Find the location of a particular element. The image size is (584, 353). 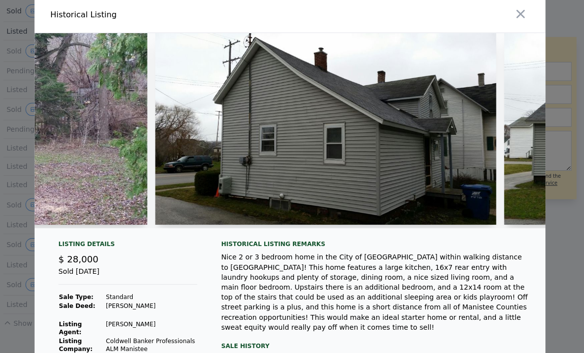

img: Property Img is located at coordinates (327, 131).